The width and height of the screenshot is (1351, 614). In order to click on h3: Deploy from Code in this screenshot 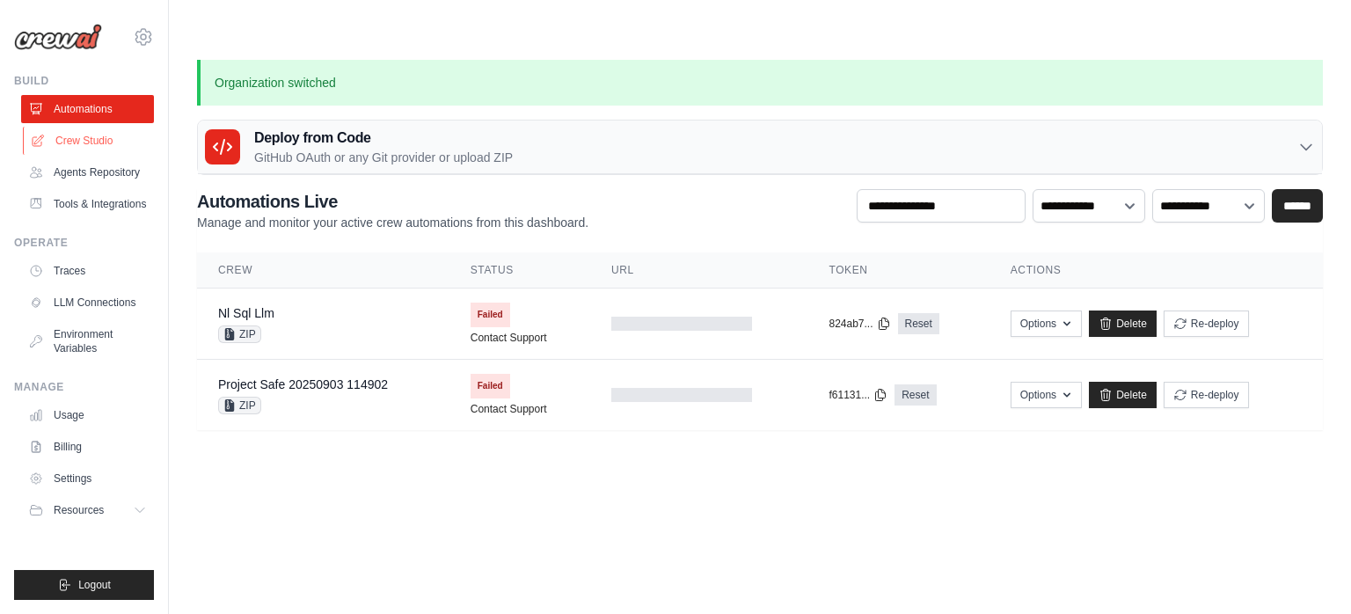, I will do `click(384, 138)`.